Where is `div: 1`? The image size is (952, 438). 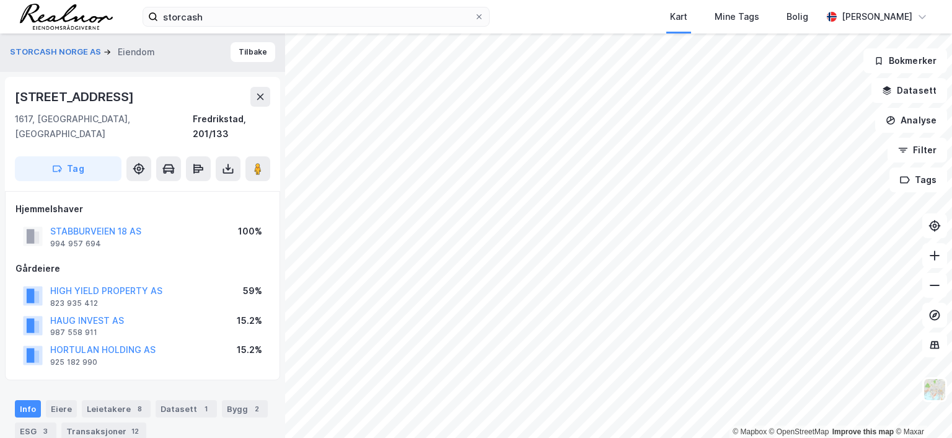
div: 1 is located at coordinates (206, 408).